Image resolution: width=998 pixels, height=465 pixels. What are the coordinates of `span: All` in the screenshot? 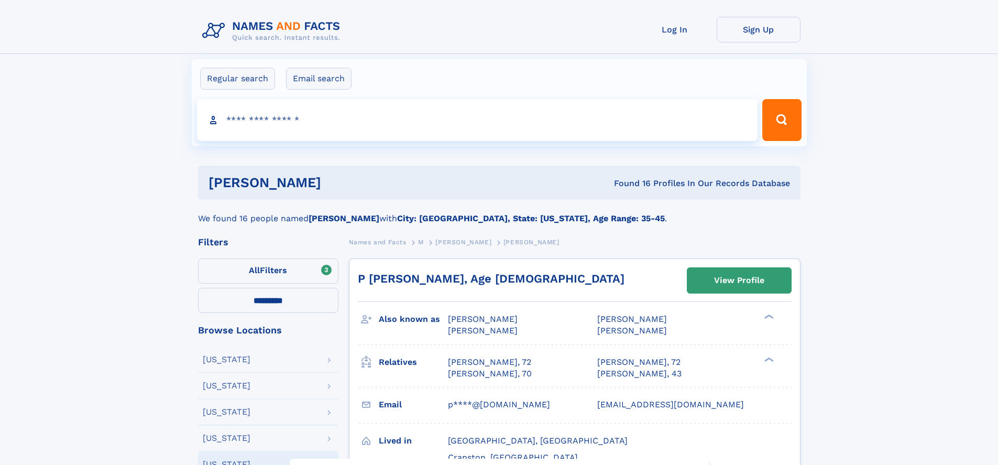 It's located at (254, 270).